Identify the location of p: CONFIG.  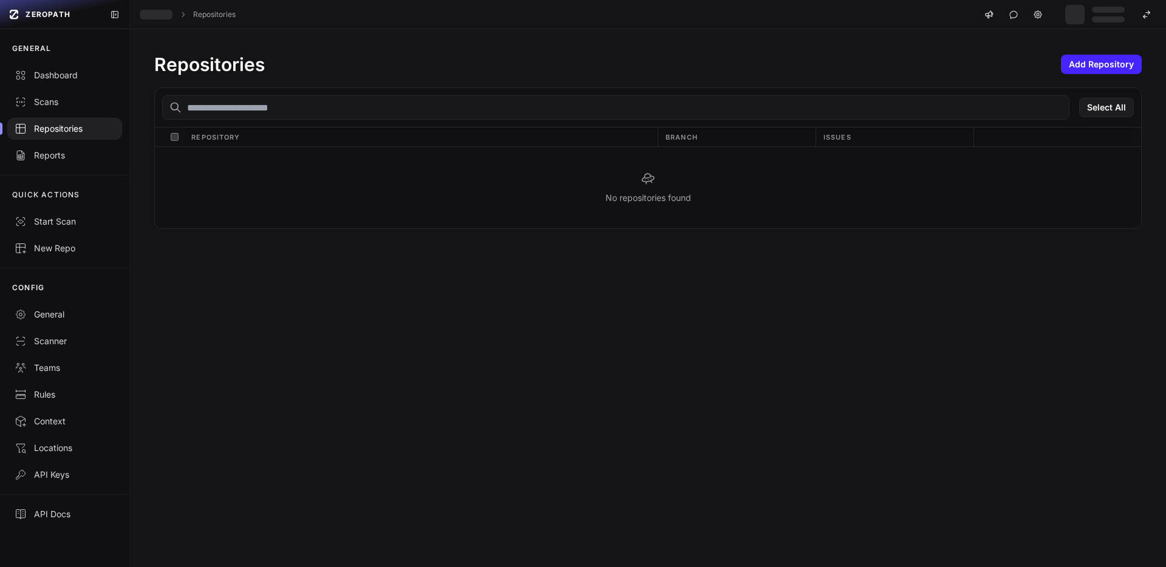
(28, 288).